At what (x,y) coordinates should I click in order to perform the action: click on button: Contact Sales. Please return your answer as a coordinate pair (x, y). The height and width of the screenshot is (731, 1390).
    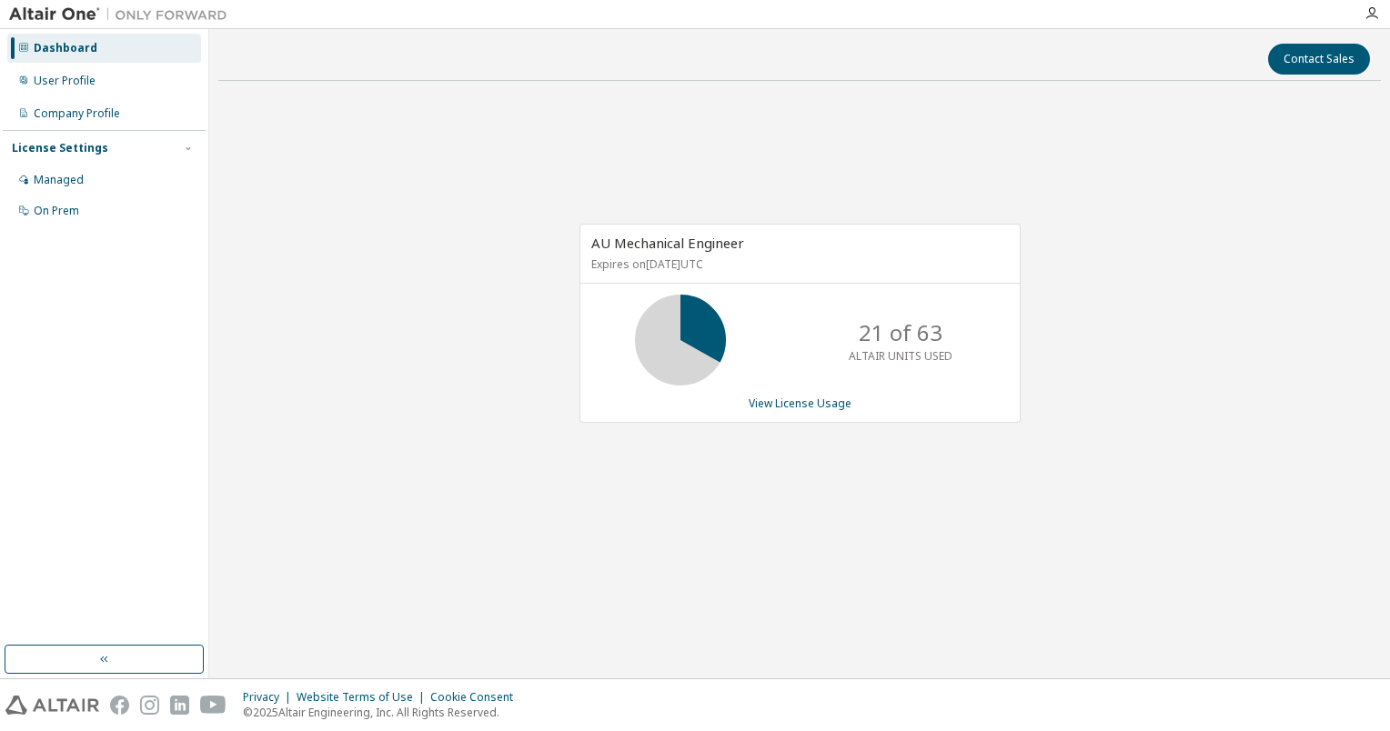
    Looking at the image, I should click on (1319, 59).